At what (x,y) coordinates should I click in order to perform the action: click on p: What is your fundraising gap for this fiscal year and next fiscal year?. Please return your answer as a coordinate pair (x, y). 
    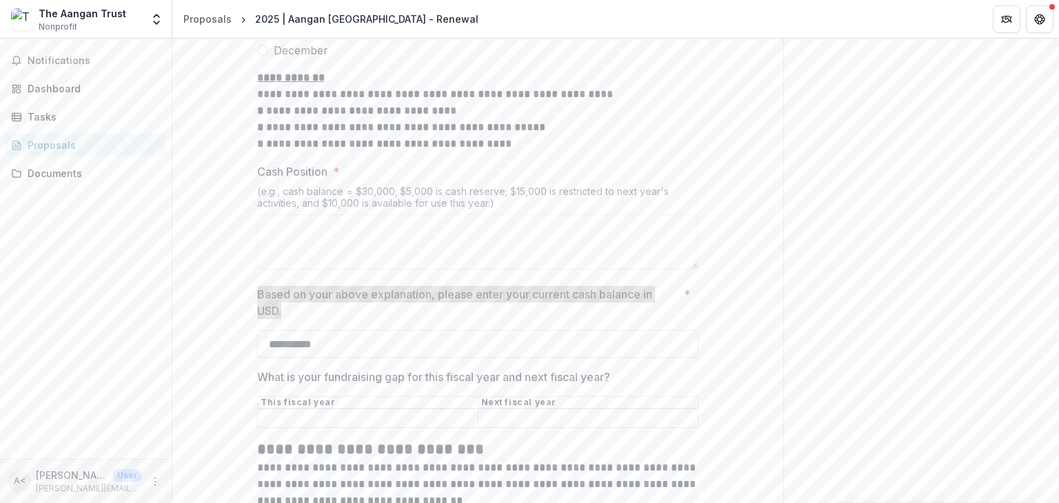
    Looking at the image, I should click on (433, 377).